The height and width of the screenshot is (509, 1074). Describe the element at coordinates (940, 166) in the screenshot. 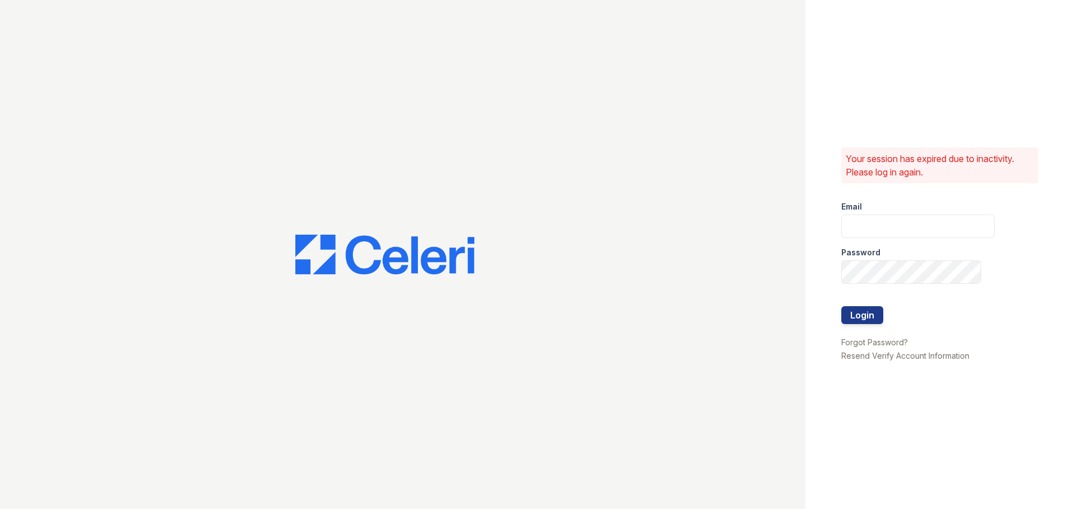

I see `p: Your session has expired due to inactivity. Please log in again.` at that location.